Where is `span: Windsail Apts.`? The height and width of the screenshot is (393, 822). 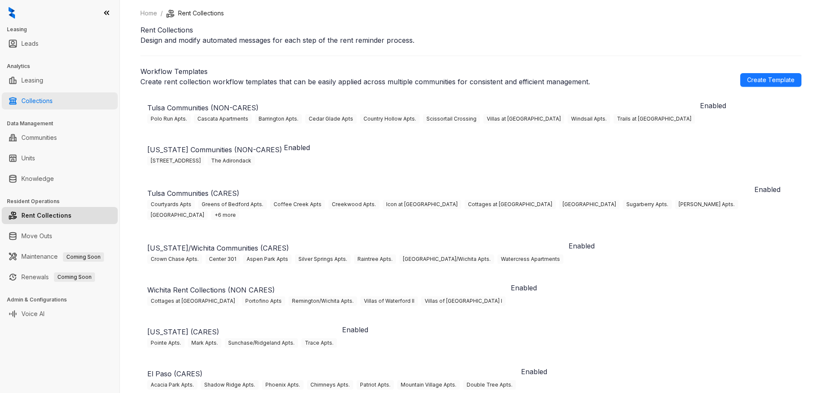
span: Windsail Apts. is located at coordinates (589, 119).